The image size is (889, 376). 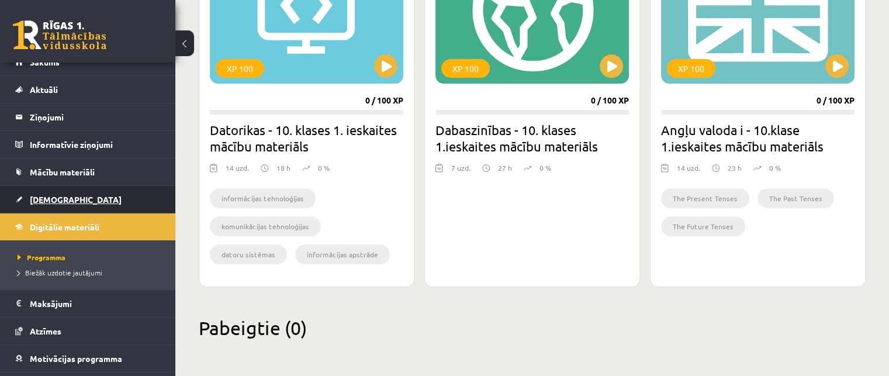 I want to click on p: 23 h, so click(x=735, y=168).